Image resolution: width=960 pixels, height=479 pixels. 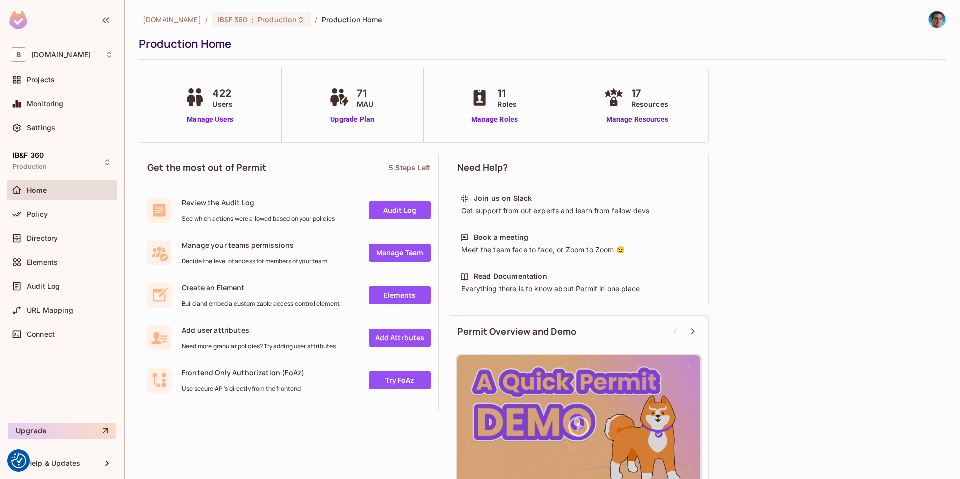 I want to click on span: Audit Log, so click(x=43, y=286).